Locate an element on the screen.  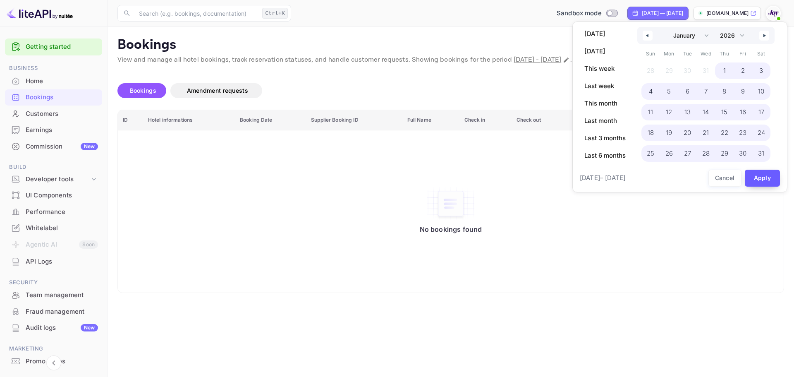
button: 28 is located at coordinates (706, 151).